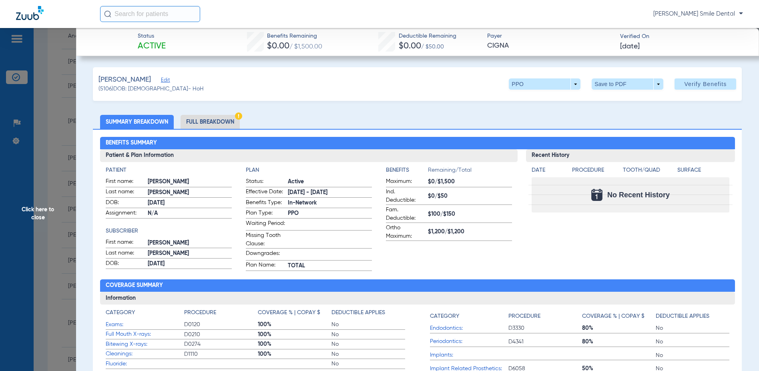  I want to click on span: Waiting Period:, so click(265, 224).